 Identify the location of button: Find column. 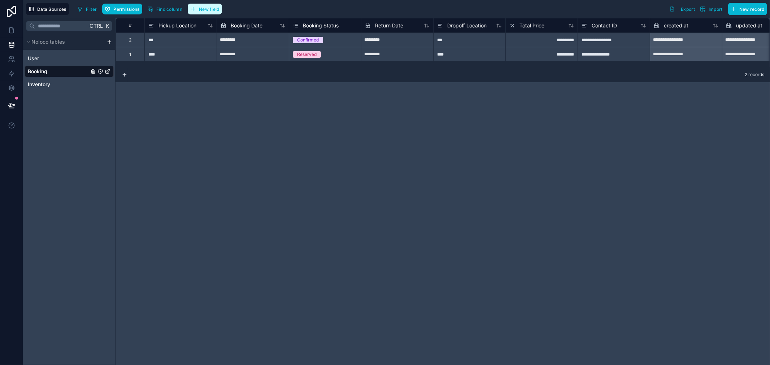
(165, 9).